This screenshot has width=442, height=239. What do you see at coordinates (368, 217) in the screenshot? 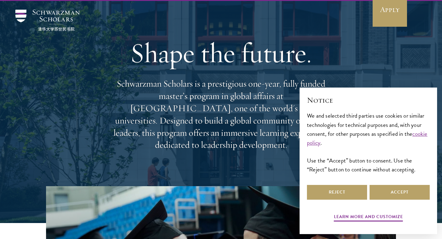
I see `button: Learn more and customize` at bounding box center [368, 217].